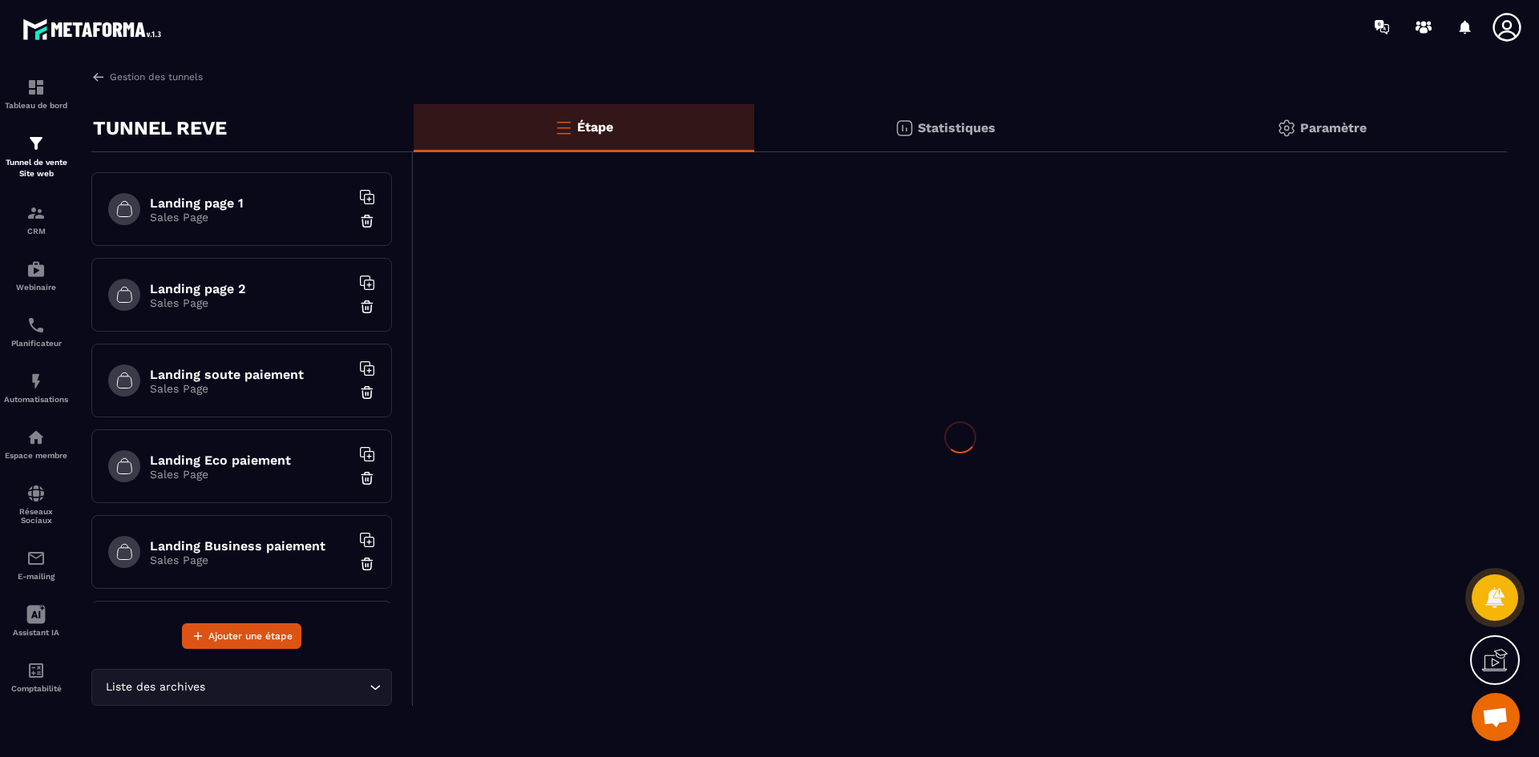  Describe the element at coordinates (155, 688) in the screenshot. I see `span: Liste des archives` at that location.